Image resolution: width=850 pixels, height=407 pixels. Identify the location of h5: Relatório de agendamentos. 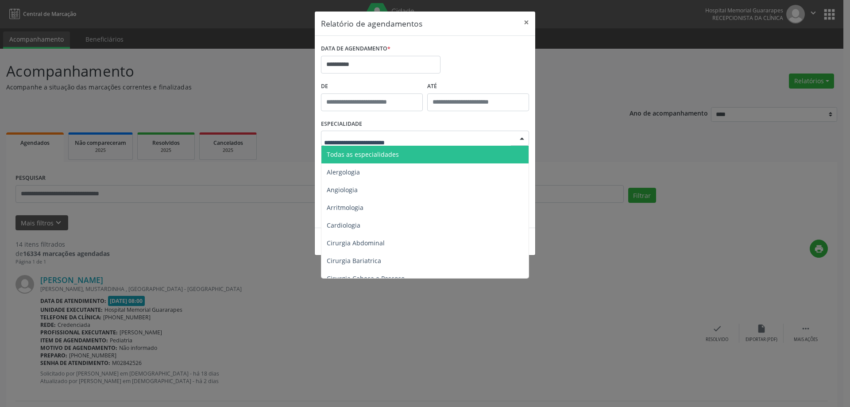
(371, 23).